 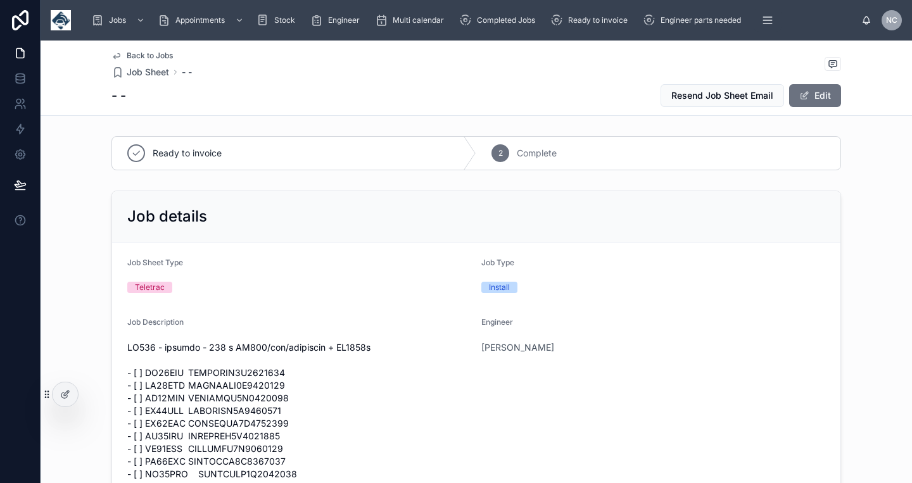 I want to click on span: Job Type, so click(x=498, y=262).